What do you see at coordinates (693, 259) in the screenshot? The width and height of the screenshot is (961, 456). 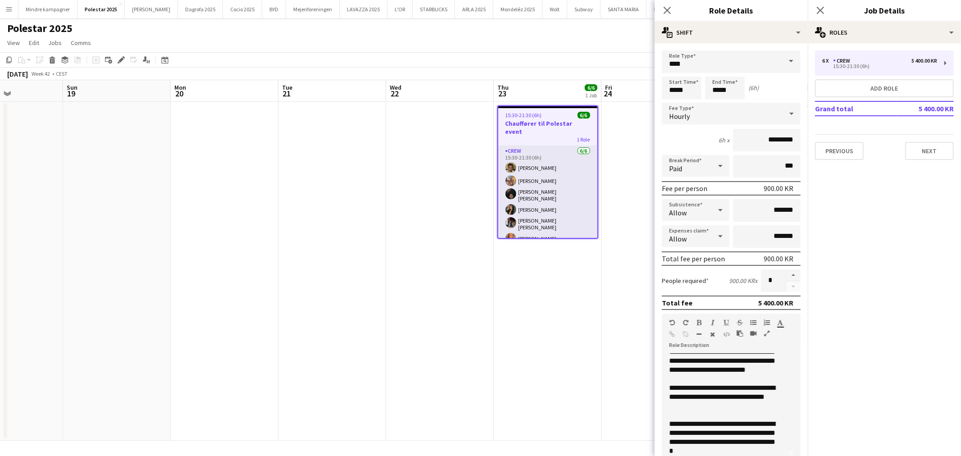 I see `div: Total fee per person` at bounding box center [693, 259].